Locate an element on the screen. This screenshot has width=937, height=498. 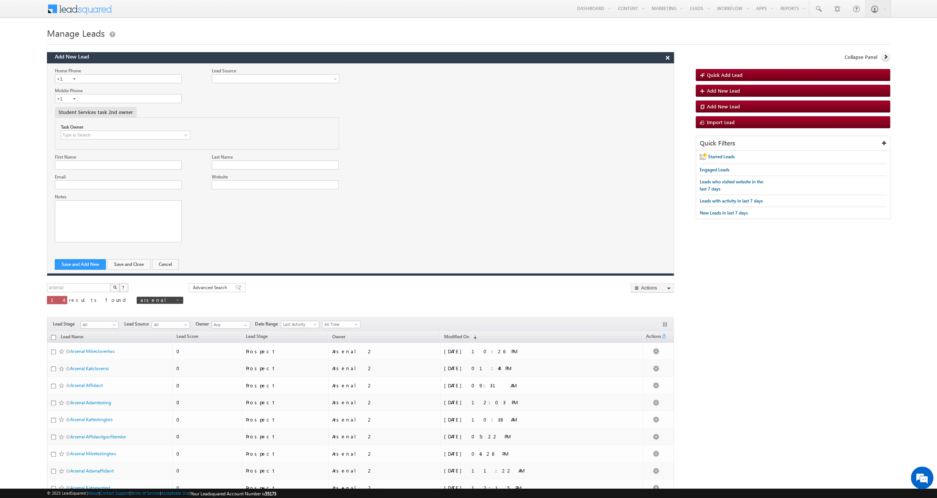
label: Task Owner is located at coordinates (72, 127).